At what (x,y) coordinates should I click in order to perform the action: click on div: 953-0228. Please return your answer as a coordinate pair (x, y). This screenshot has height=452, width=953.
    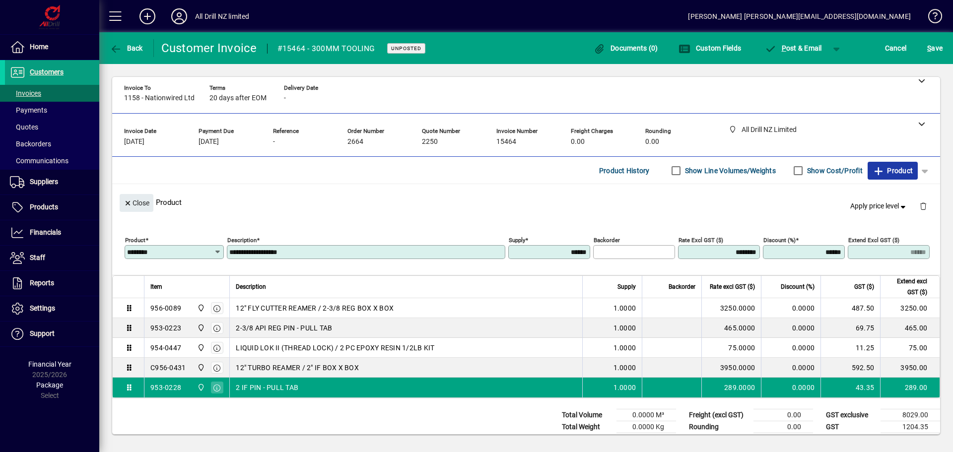
    Looking at the image, I should click on (166, 388).